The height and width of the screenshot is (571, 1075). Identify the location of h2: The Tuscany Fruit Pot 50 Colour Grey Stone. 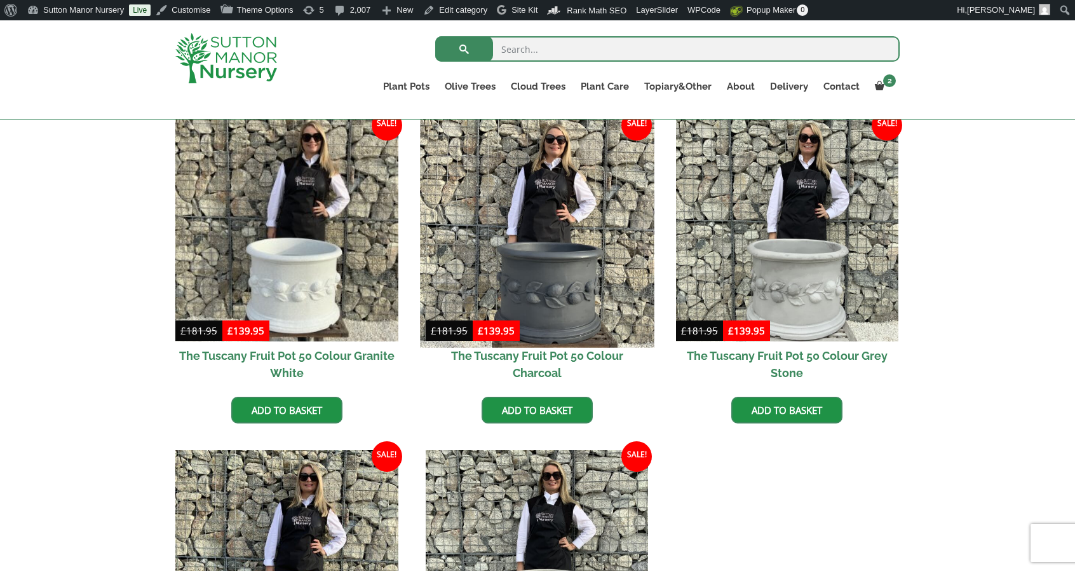
(787, 364).